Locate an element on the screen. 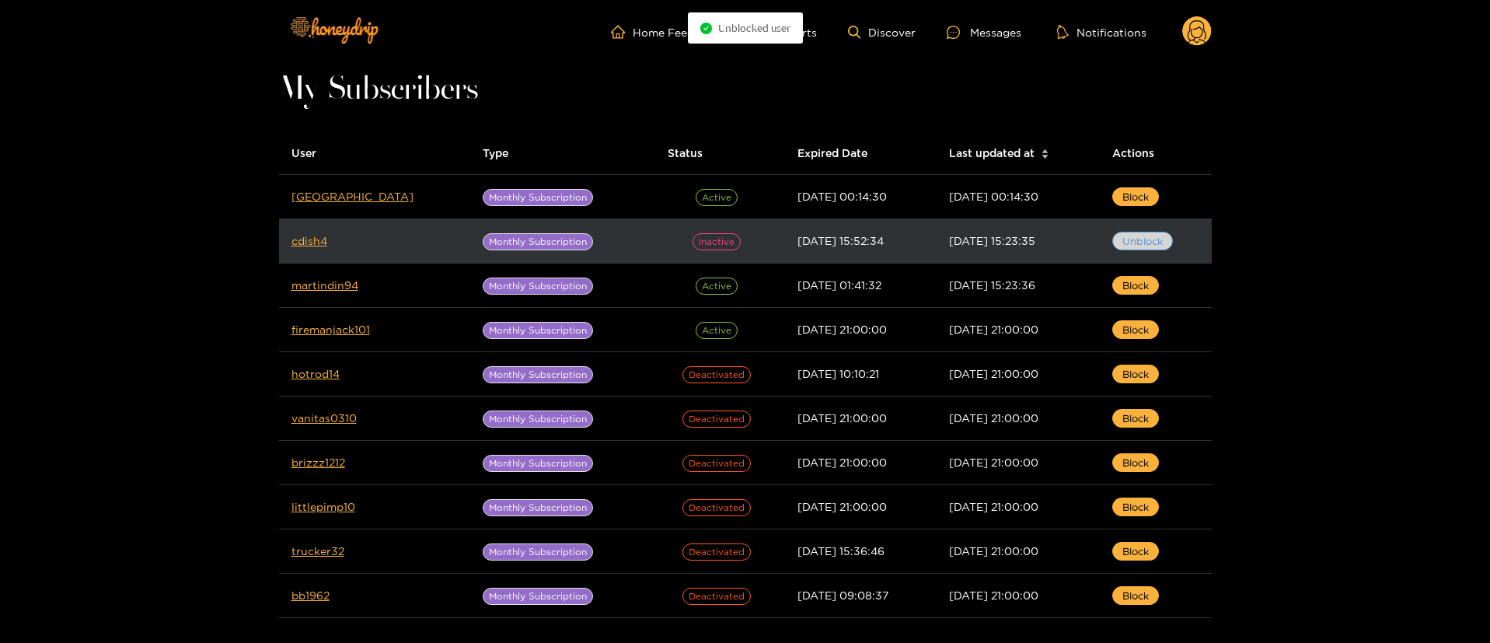  a: martindin94 is located at coordinates (325, 284).